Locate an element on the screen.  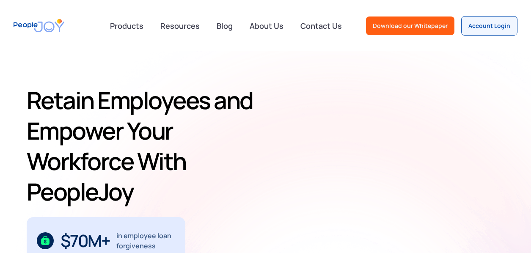
div: Products is located at coordinates (127, 26).